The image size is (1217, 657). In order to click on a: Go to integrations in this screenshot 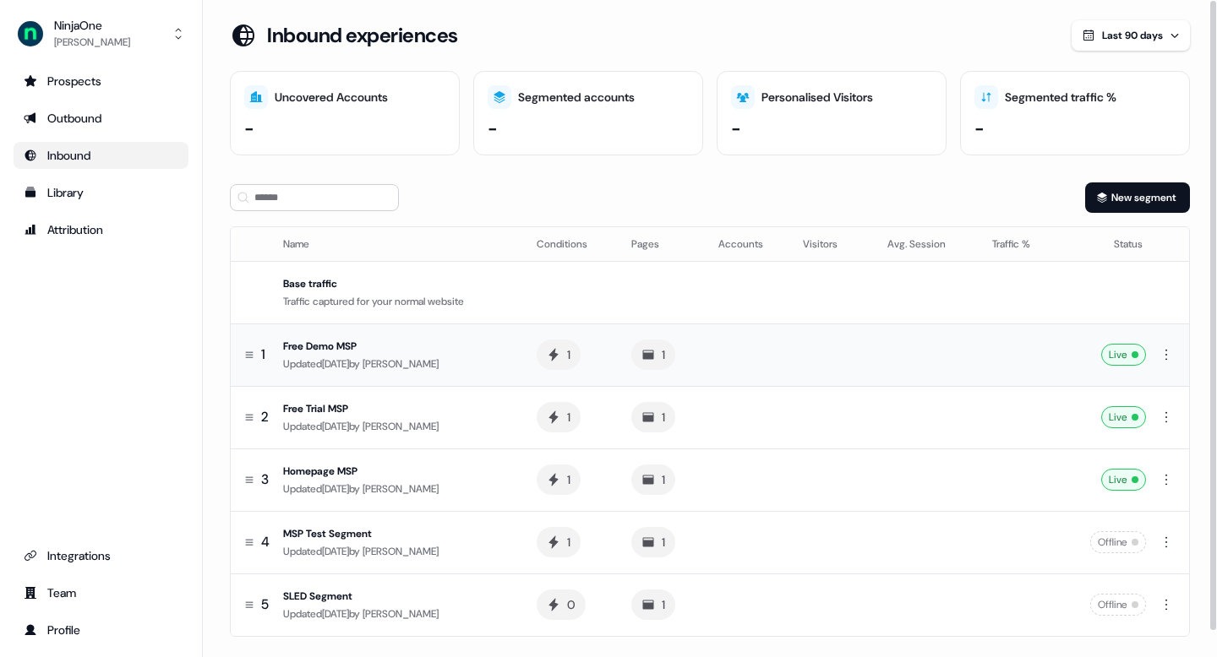, I will do `click(101, 556)`.